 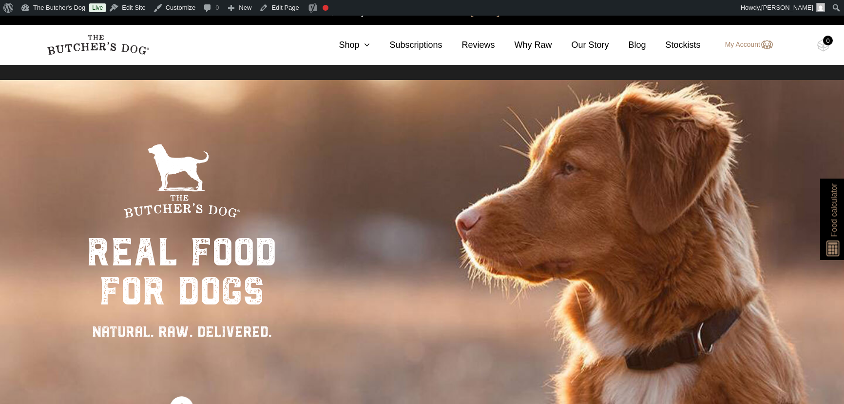 What do you see at coordinates (831, 12) in the screenshot?
I see `a: close` at bounding box center [831, 12].